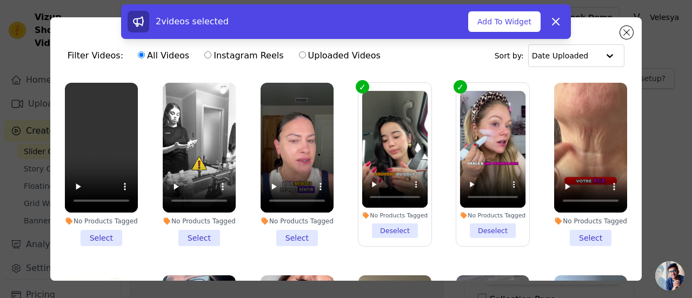 This screenshot has width=692, height=298. Describe the element at coordinates (227, 56) in the screenshot. I see `div: Filter Videos:` at that location.